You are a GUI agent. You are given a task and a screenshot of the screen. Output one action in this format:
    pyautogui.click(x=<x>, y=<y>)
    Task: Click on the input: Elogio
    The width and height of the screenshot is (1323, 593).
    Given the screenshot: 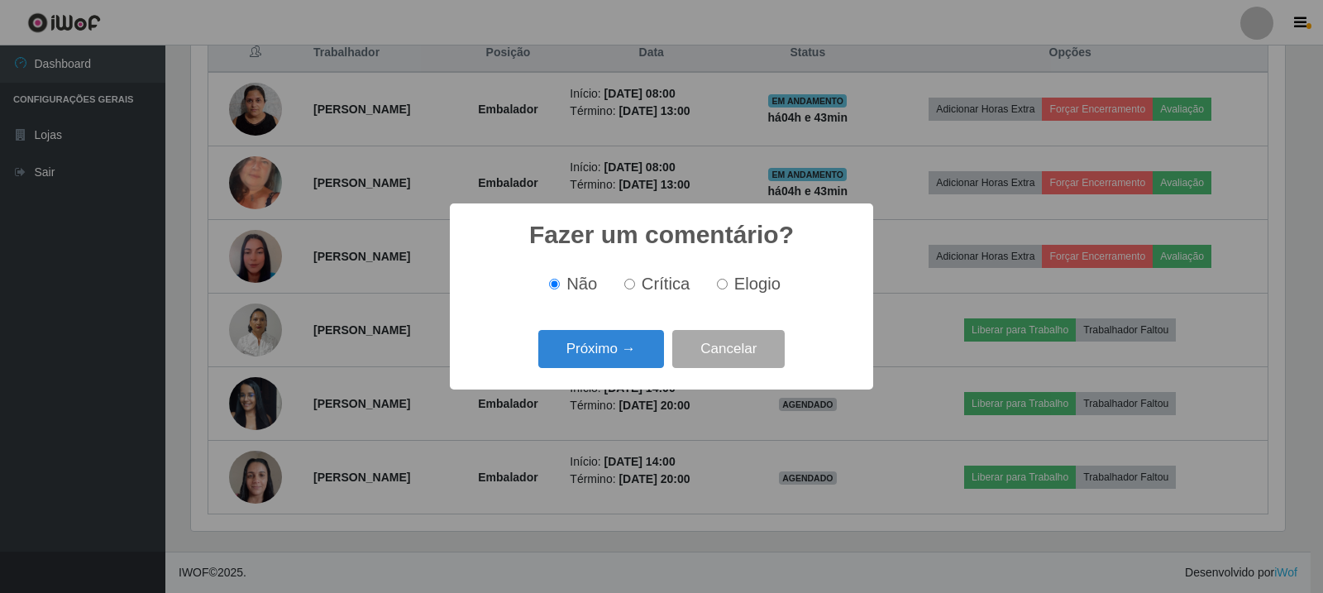 What is the action you would take?
    pyautogui.click(x=722, y=284)
    